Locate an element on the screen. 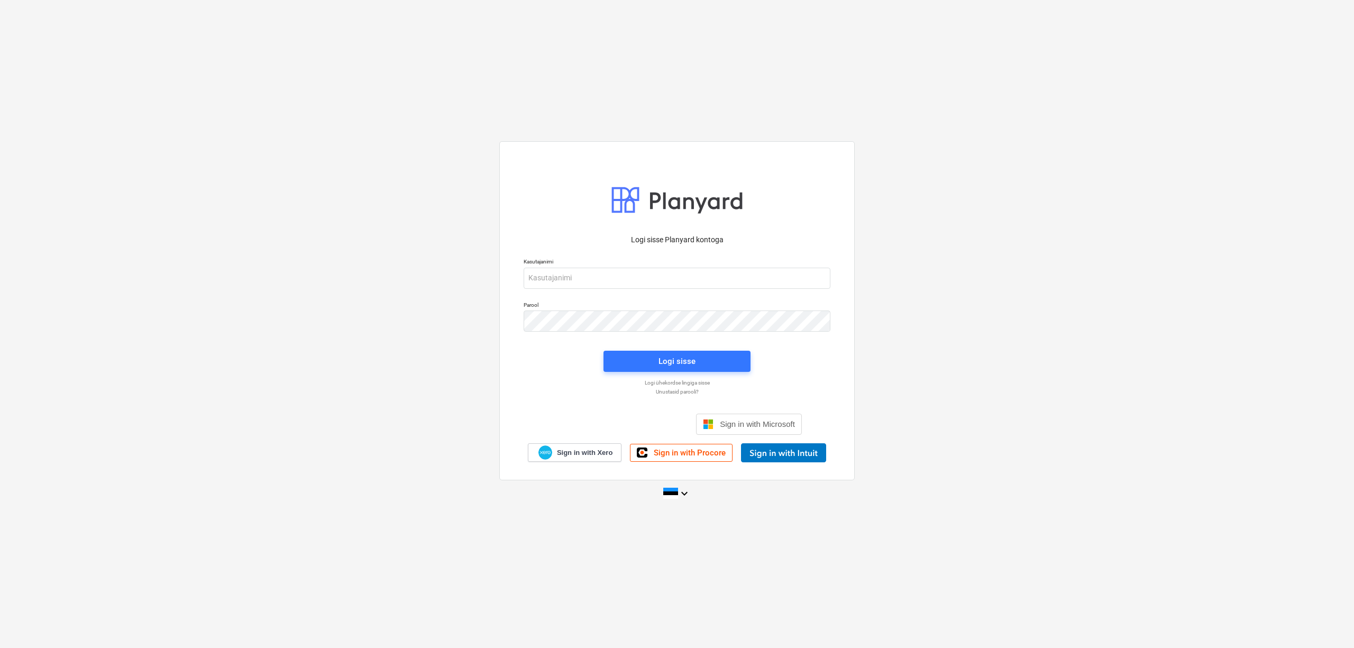  a: Sign in with Xero is located at coordinates (575, 452).